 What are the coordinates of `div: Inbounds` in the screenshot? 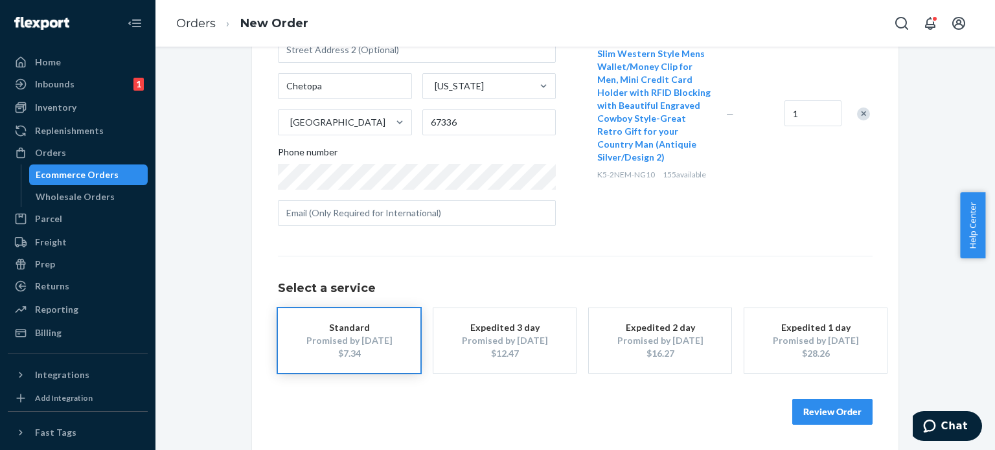 It's located at (54, 84).